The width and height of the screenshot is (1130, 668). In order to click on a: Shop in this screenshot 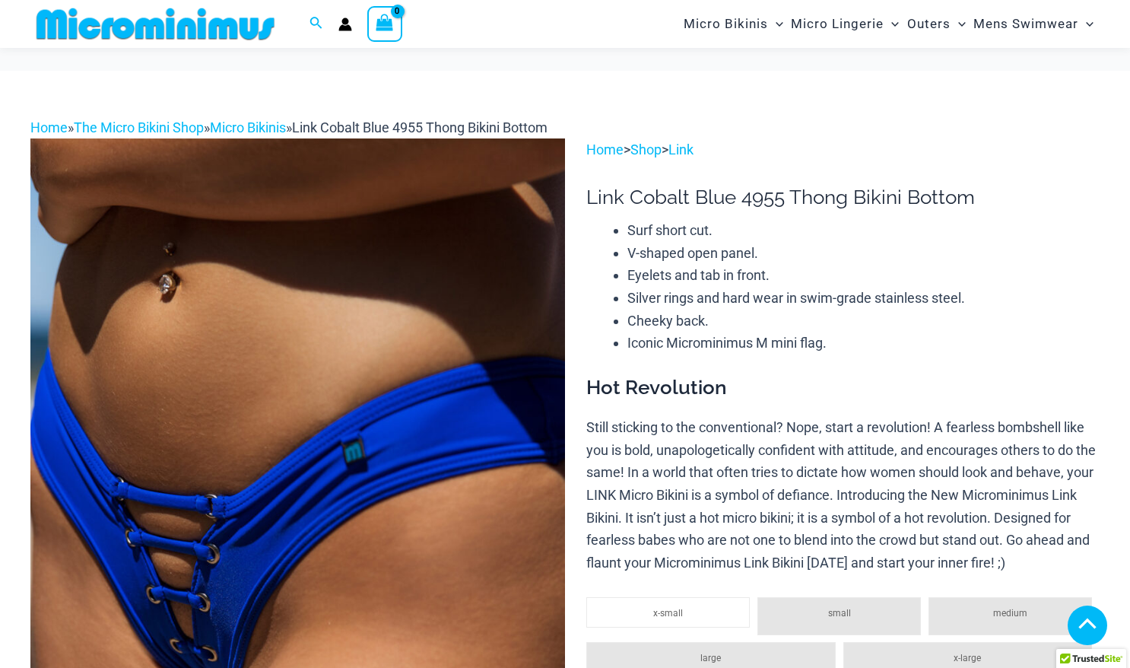, I will do `click(646, 149)`.